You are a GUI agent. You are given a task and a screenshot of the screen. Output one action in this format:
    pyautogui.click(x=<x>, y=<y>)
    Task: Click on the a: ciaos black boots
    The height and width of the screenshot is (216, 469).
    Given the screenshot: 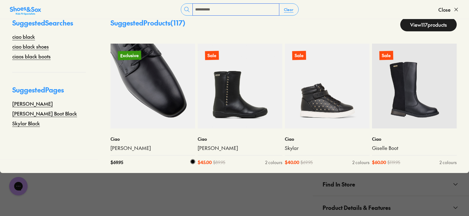 What is the action you would take?
    pyautogui.click(x=31, y=56)
    